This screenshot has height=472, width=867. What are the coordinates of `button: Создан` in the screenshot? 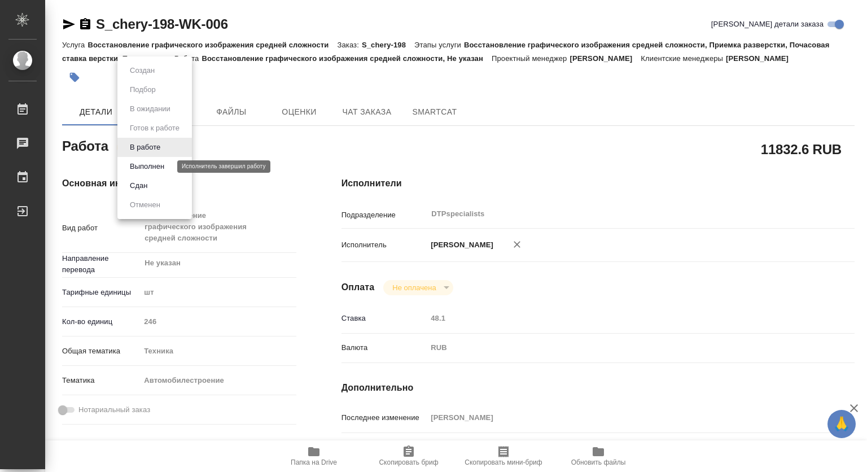 It's located at (142, 71).